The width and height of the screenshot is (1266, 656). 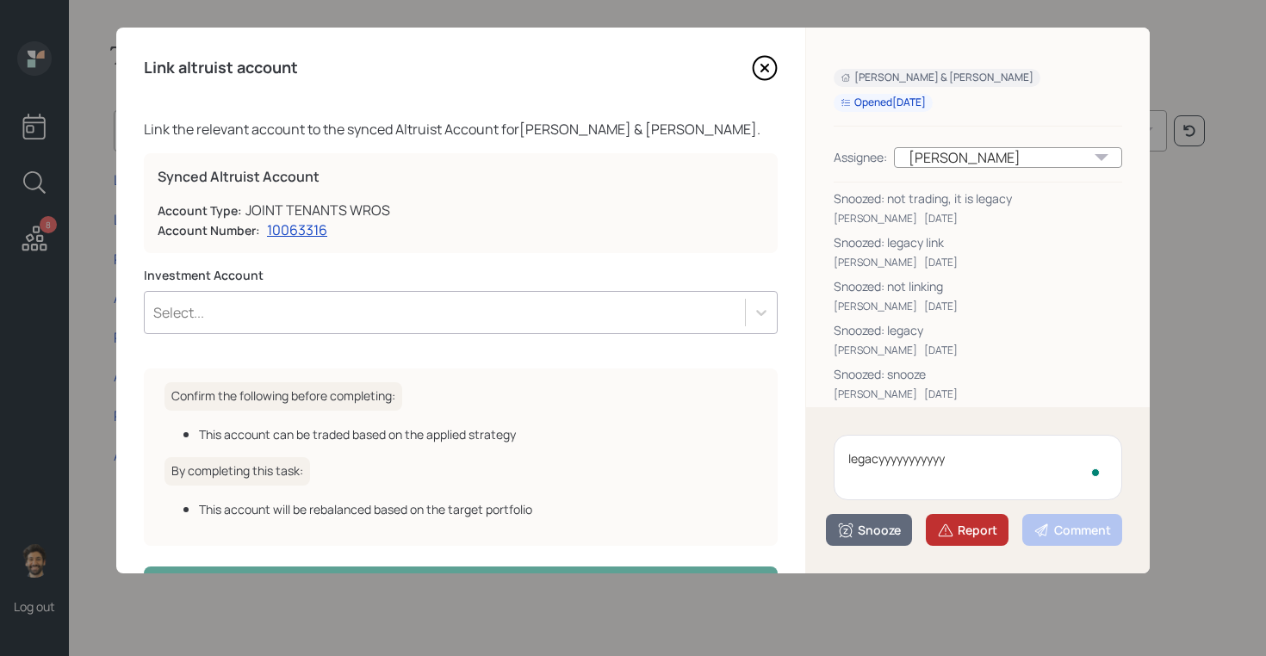 What do you see at coordinates (318, 210) in the screenshot?
I see `div: JOINT TENANTS WROS` at bounding box center [318, 210].